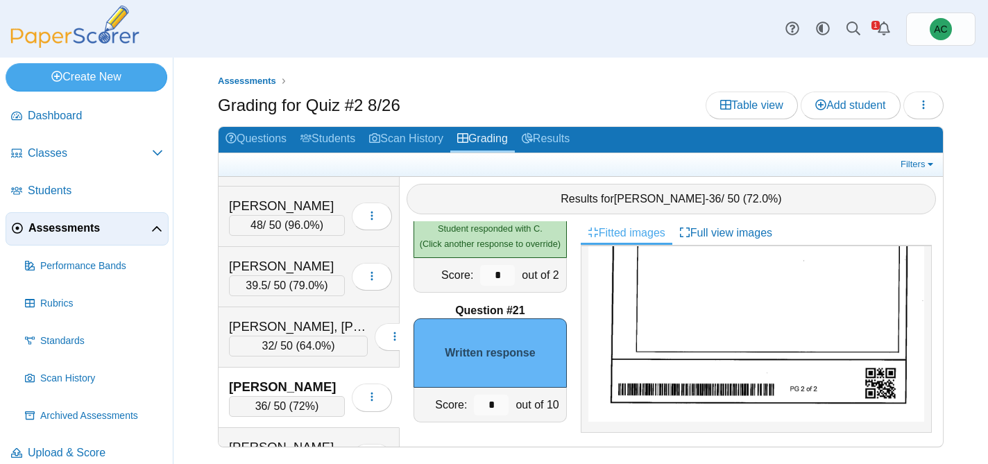  Describe the element at coordinates (627, 233) in the screenshot. I see `a: Fitted images` at that location.